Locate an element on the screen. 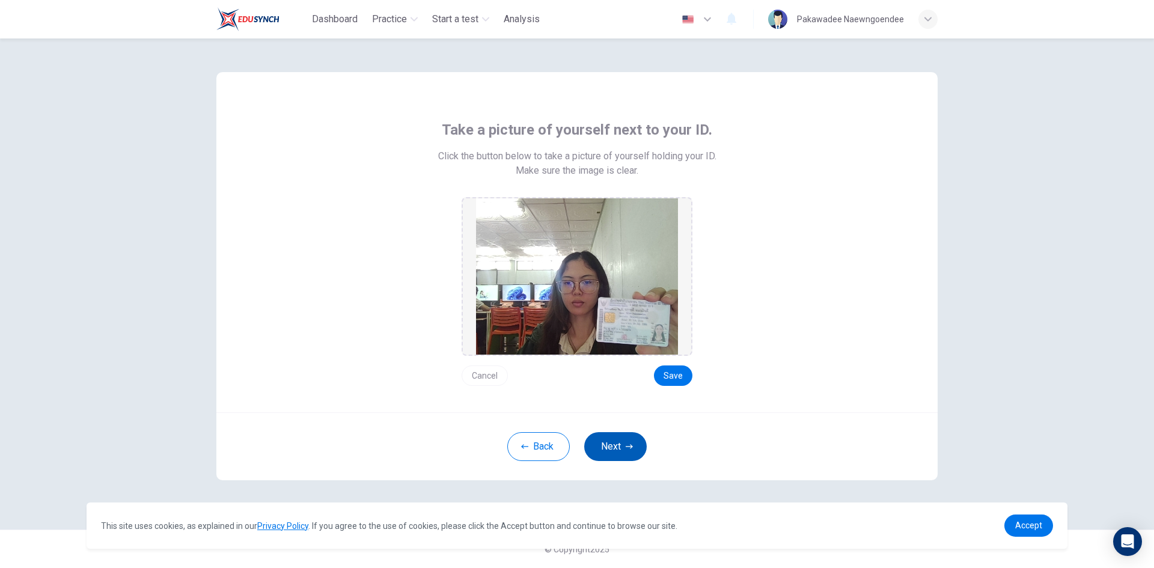  button: Dashboard is located at coordinates (335, 19).